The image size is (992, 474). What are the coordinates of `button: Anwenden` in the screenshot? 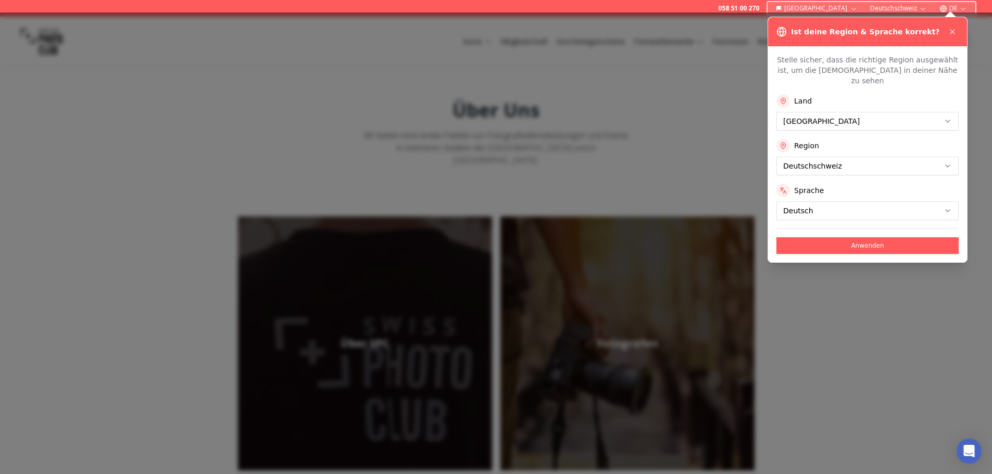 It's located at (868, 246).